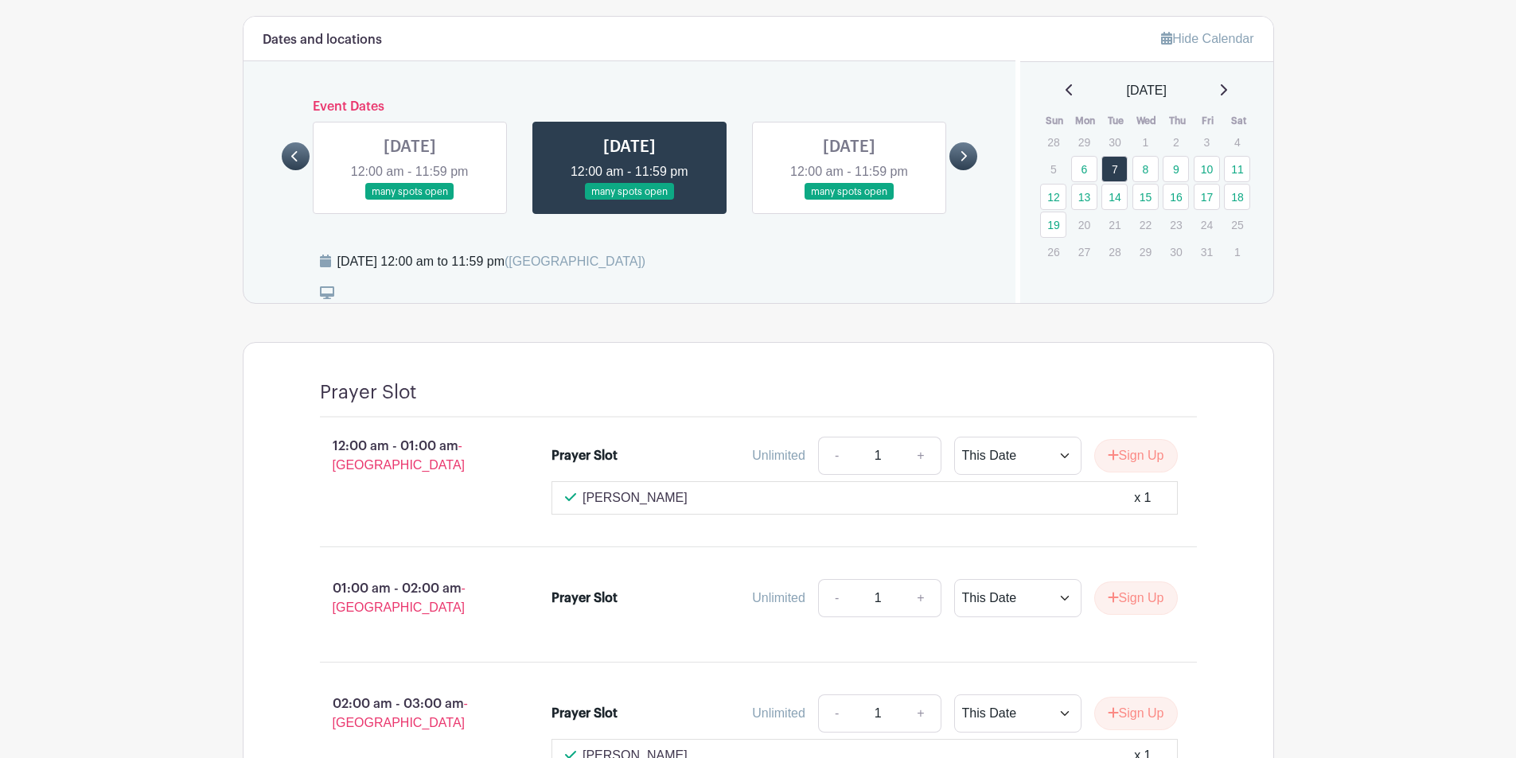 This screenshot has height=758, width=1516. I want to click on a: Hide Calendar, so click(1207, 38).